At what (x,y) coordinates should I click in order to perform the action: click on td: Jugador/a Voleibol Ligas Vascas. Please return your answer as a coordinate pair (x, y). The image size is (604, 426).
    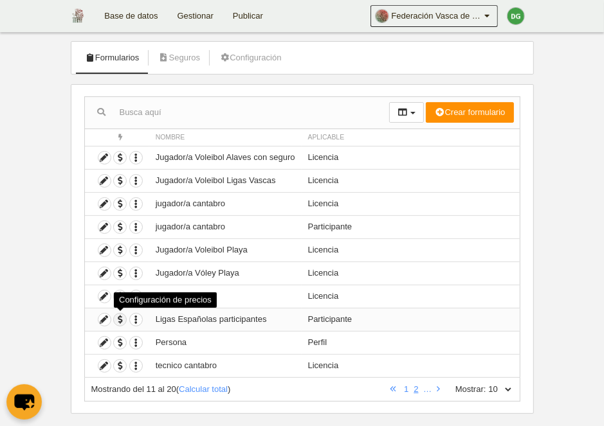
    Looking at the image, I should click on (225, 181).